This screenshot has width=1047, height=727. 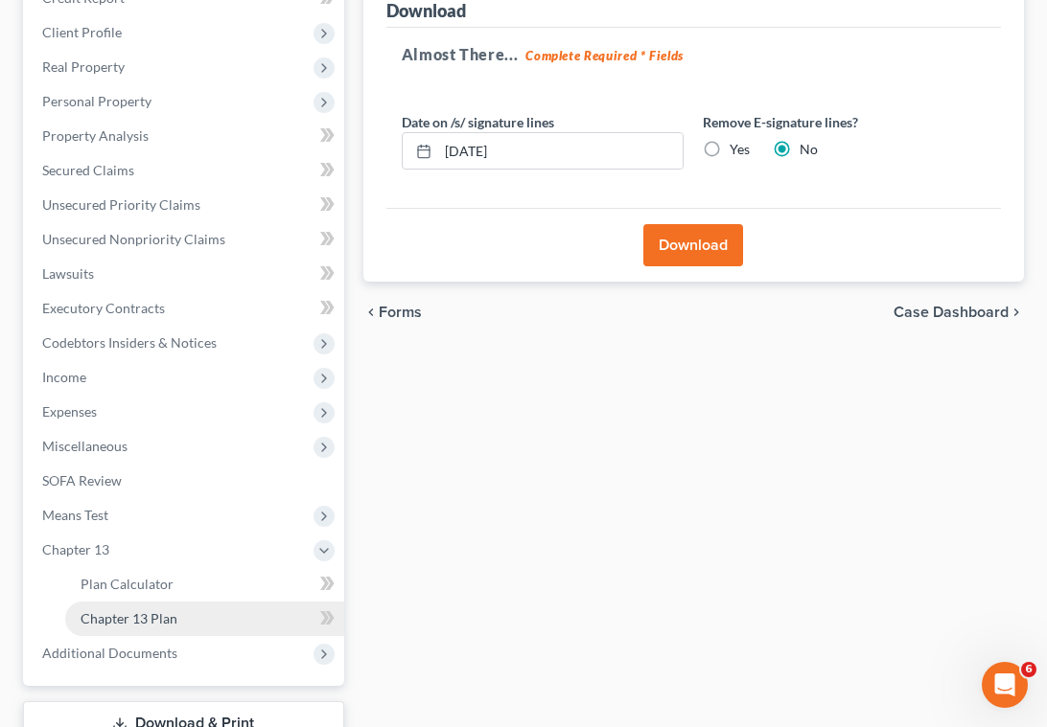 What do you see at coordinates (129, 342) in the screenshot?
I see `span: Codebtors Insiders & Notices` at bounding box center [129, 342].